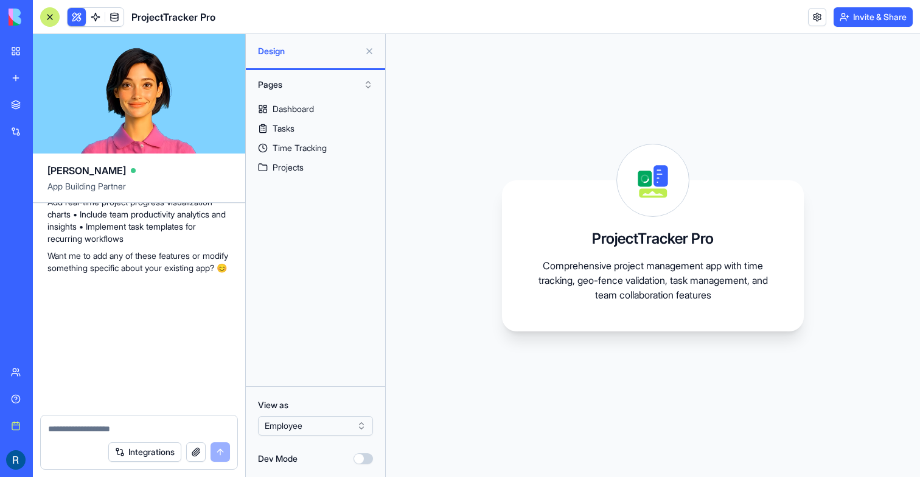  What do you see at coordinates (299, 148) in the screenshot?
I see `div: Time Tracking` at bounding box center [299, 148].